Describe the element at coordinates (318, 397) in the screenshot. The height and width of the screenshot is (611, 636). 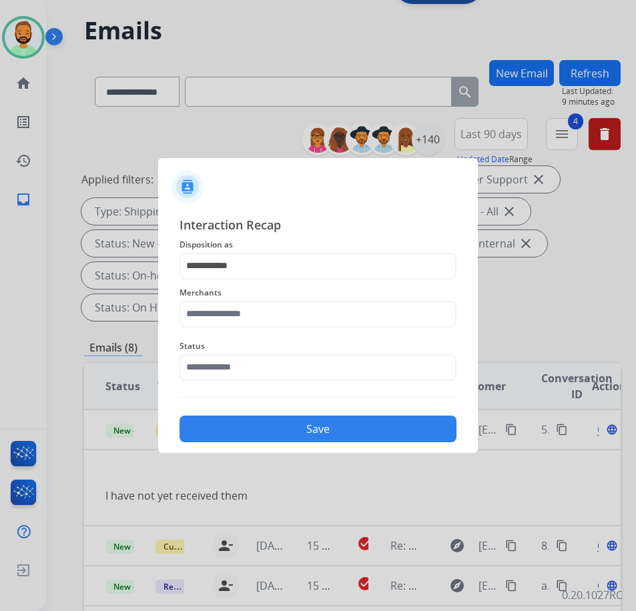
I see `img: contact-recap-line.svg` at that location.